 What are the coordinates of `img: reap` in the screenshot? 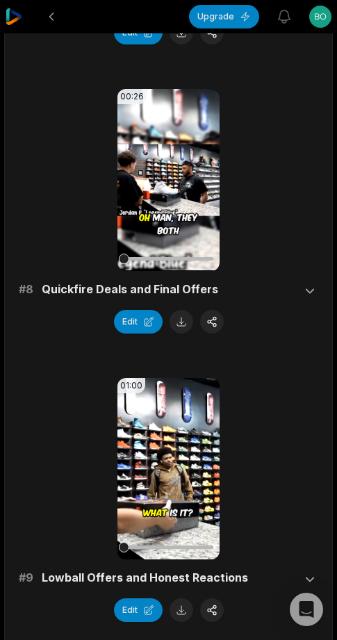 It's located at (14, 17).